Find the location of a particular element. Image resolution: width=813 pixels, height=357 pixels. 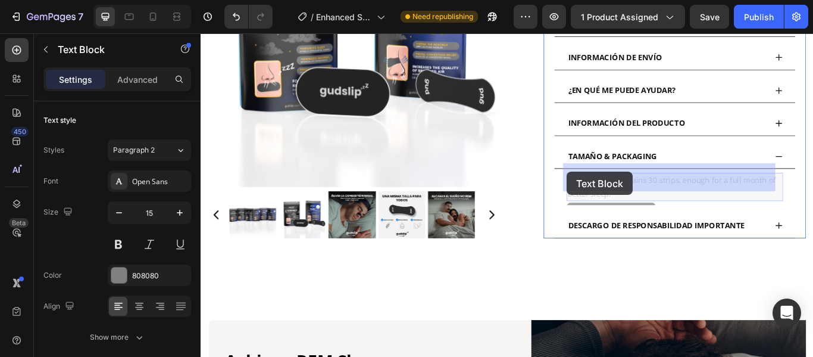

div: Align is located at coordinates (60, 306).